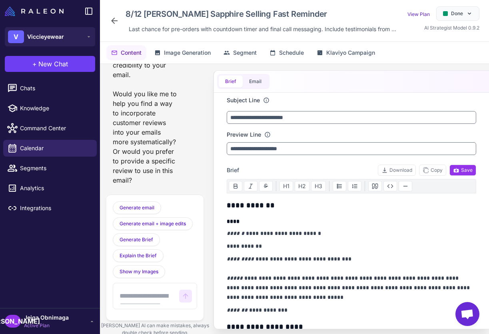 The width and height of the screenshot is (489, 334). I want to click on span: Chats, so click(55, 88).